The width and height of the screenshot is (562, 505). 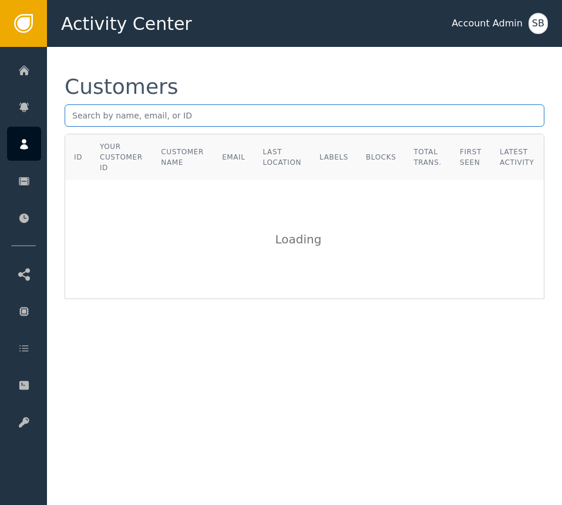 I want to click on div: Total Trans., so click(x=427, y=157).